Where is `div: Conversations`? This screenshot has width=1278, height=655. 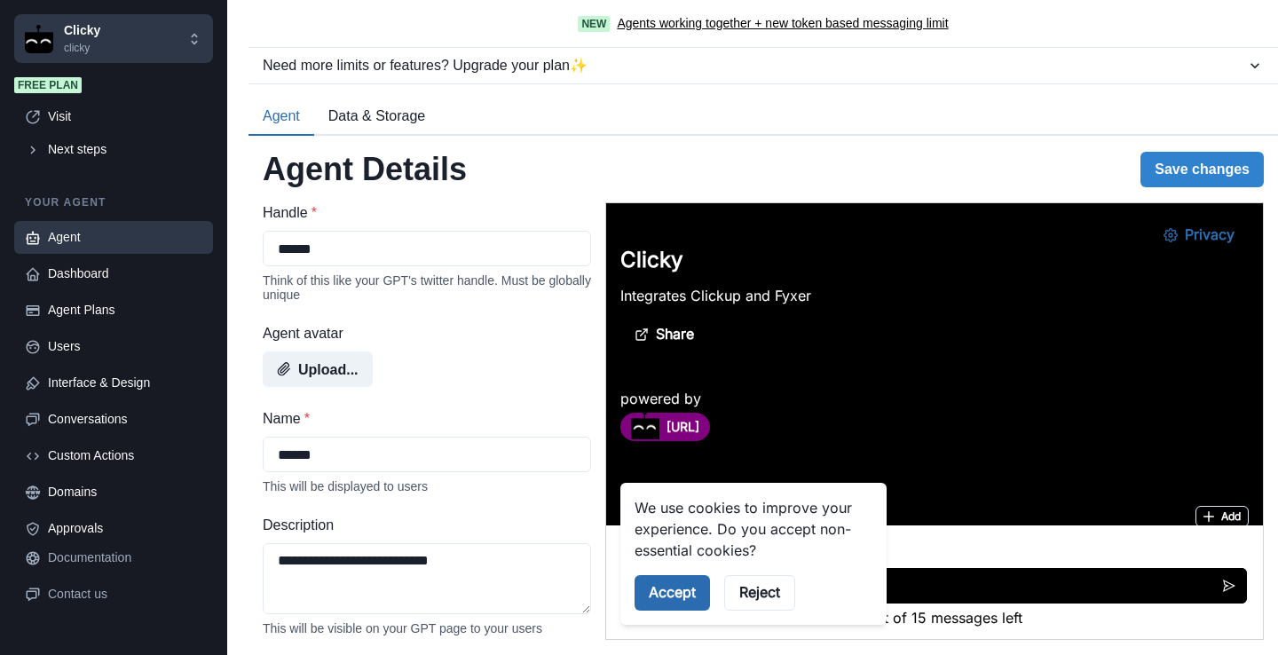
div: Conversations is located at coordinates (125, 419).